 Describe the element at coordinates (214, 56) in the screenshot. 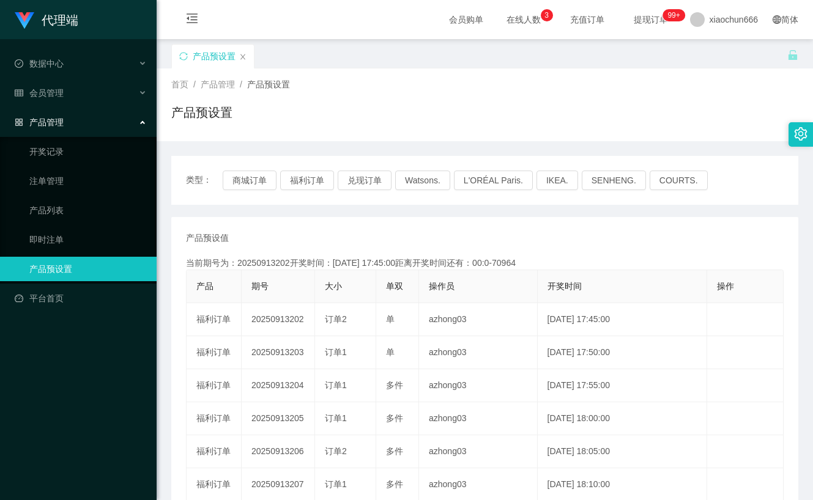

I see `div: 产品预设置` at that location.